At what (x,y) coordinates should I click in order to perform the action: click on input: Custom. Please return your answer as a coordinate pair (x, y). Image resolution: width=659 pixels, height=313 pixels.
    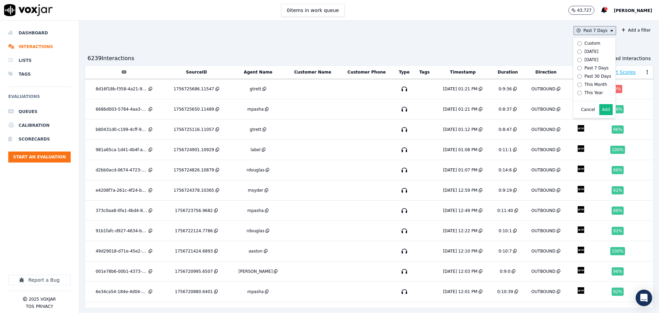
    Looking at the image, I should click on (579, 43).